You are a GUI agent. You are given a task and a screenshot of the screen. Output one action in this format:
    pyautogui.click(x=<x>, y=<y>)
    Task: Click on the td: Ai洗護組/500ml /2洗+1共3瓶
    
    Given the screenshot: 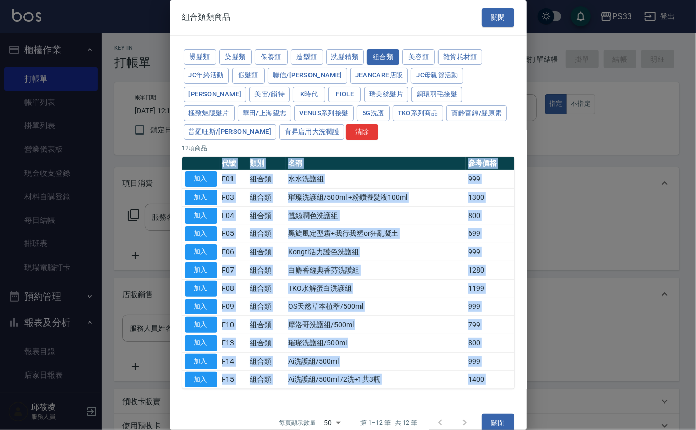 What is the action you would take?
    pyautogui.click(x=375, y=380)
    